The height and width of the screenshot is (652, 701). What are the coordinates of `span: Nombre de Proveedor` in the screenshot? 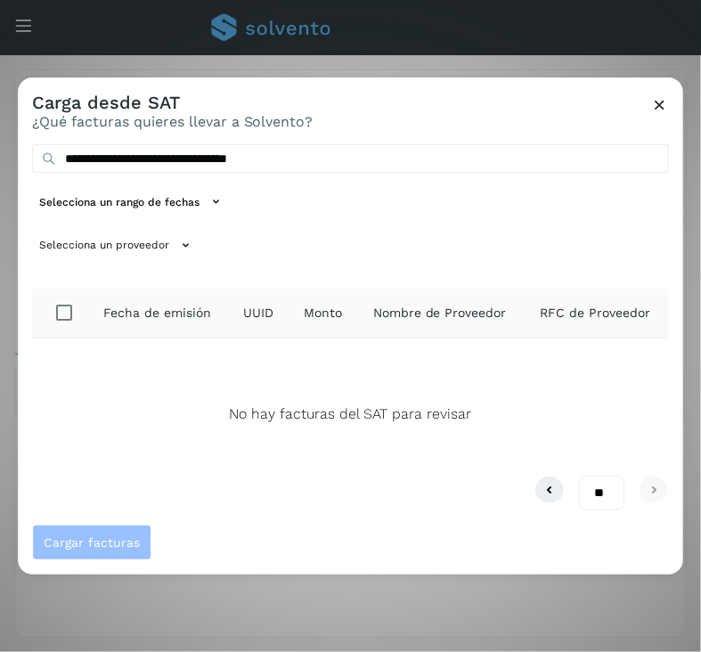 It's located at (440, 313).